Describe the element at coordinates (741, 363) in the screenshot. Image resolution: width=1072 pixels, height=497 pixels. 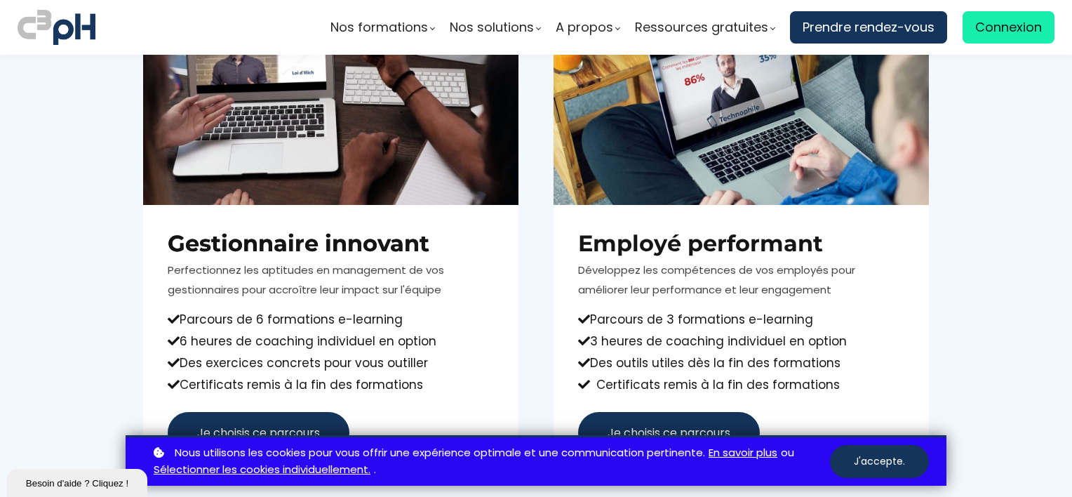
I see `div: Des outils utiles dès la fin des formations` at that location.